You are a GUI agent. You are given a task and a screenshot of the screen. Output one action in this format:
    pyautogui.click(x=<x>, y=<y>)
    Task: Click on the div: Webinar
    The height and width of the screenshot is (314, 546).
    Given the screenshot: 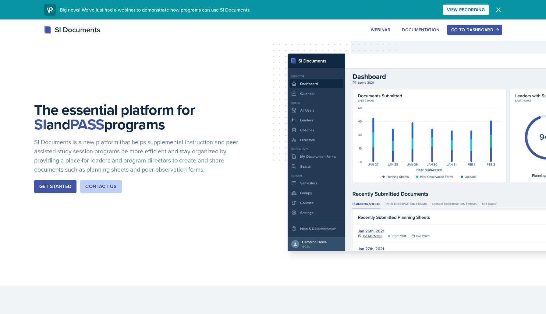 What is the action you would take?
    pyautogui.click(x=380, y=30)
    